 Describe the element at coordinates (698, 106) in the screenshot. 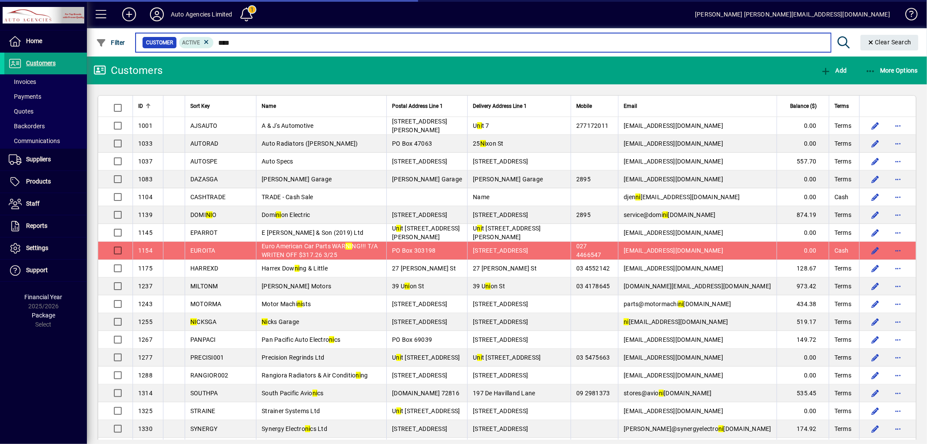

I see `div: Email` at that location.